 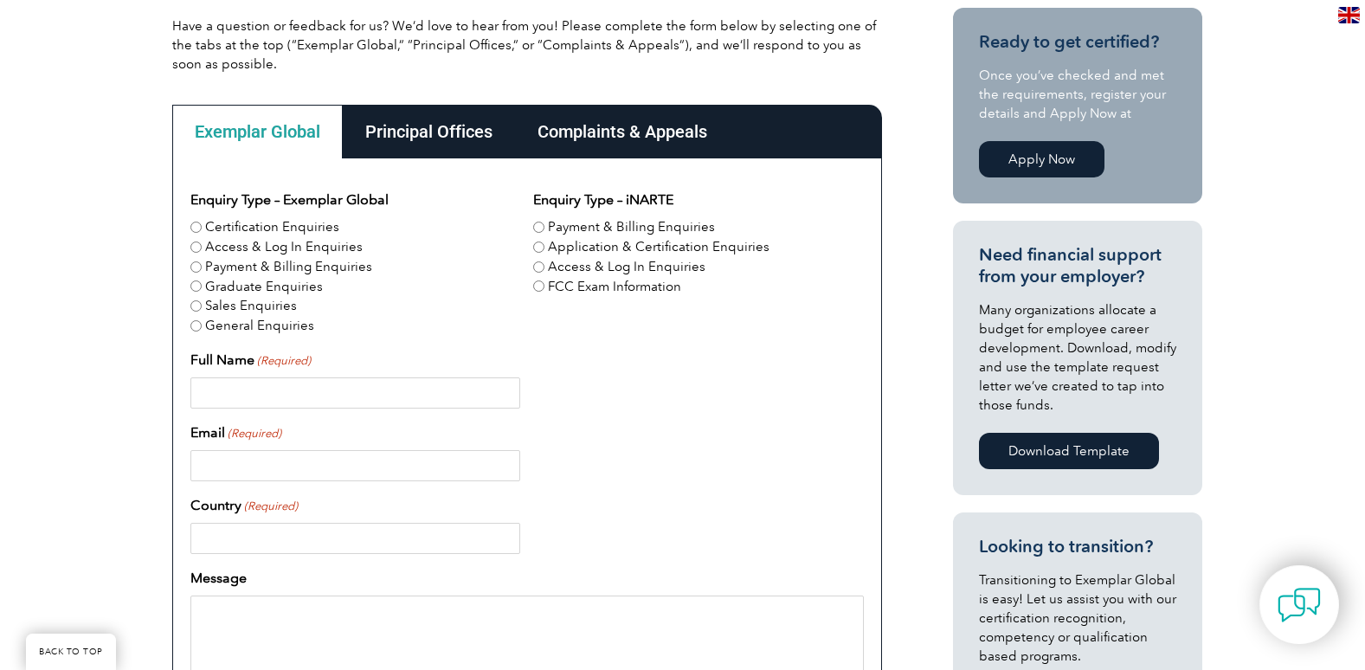 I want to click on label: Full Name, so click(x=250, y=360).